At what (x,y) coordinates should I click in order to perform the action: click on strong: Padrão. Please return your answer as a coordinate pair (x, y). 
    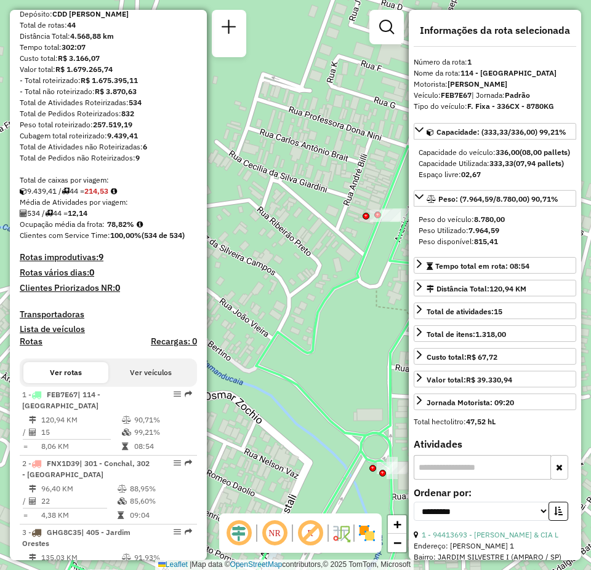
    Looking at the image, I should click on (517, 95).